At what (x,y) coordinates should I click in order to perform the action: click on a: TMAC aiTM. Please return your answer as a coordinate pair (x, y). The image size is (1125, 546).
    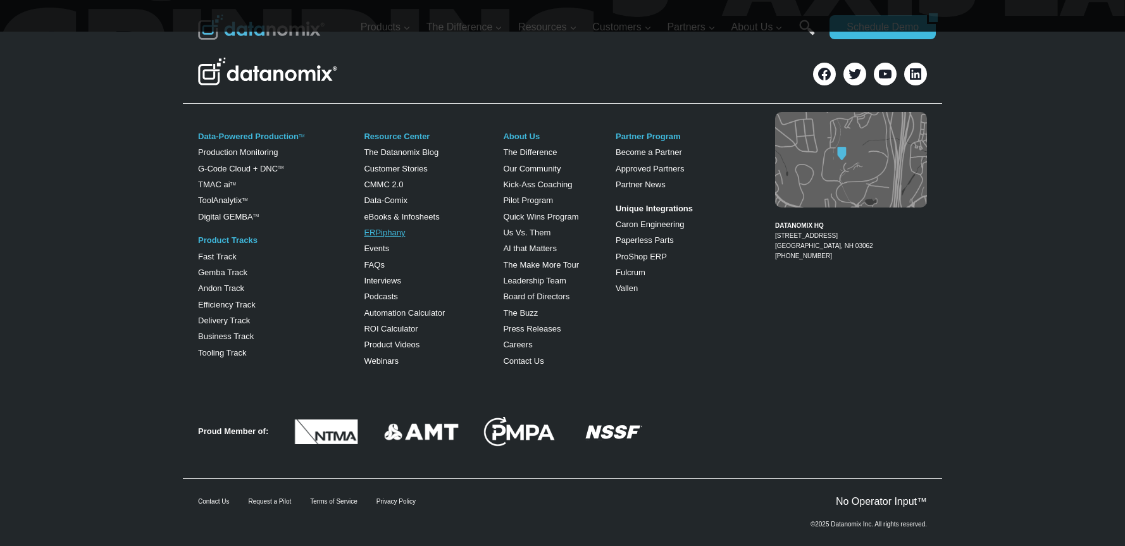
    Looking at the image, I should click on (217, 184).